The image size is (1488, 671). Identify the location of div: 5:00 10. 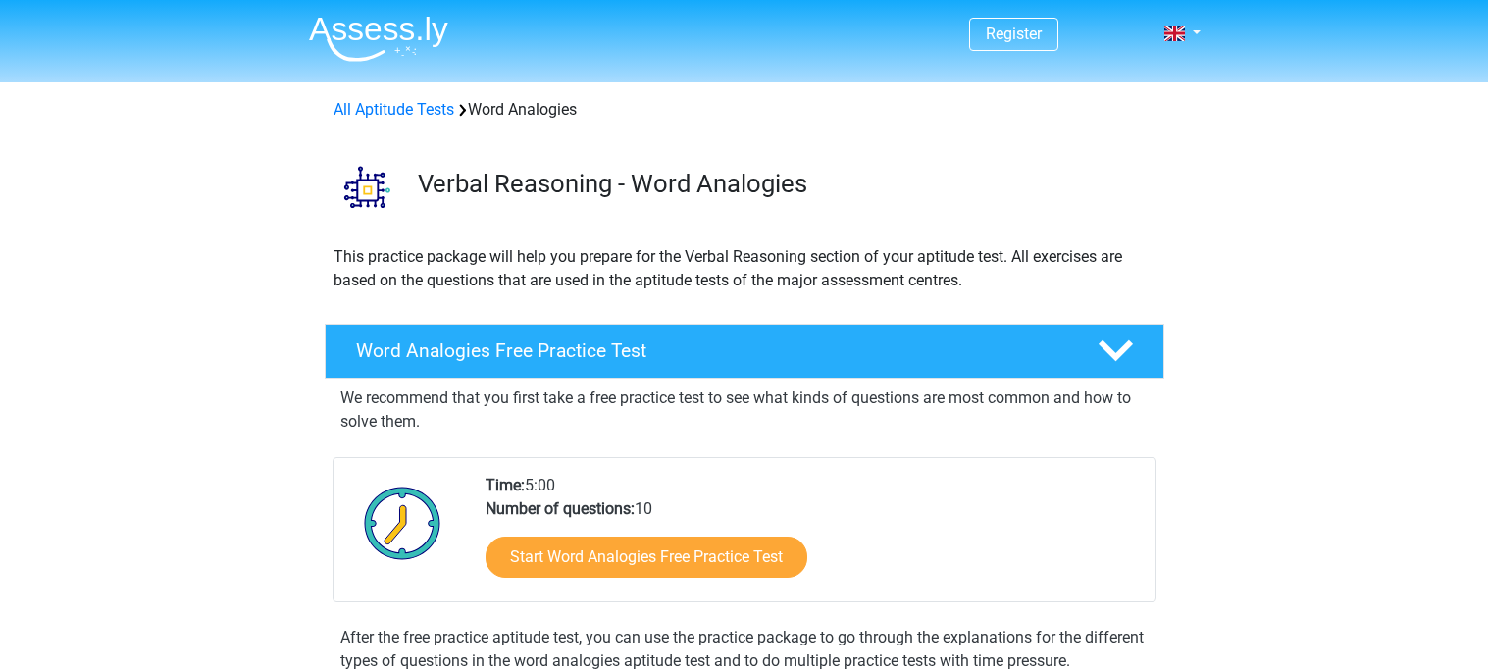
(812, 537).